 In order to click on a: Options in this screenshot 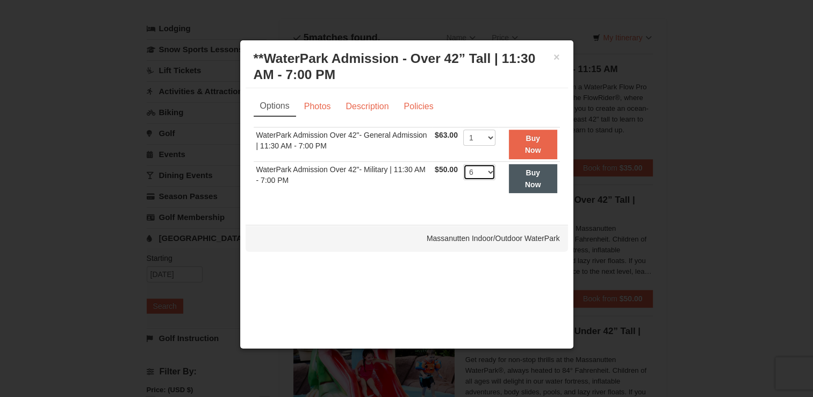, I will do `click(275, 106)`.